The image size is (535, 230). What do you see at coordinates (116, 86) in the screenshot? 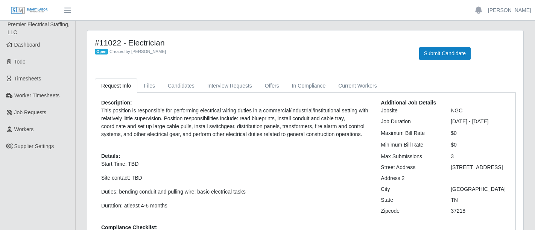
I see `a: Request Info` at bounding box center [116, 86].